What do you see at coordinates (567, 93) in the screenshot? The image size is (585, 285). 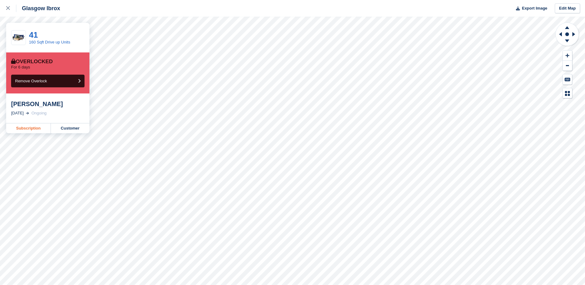 I see `button: Map Legend` at bounding box center [567, 93].